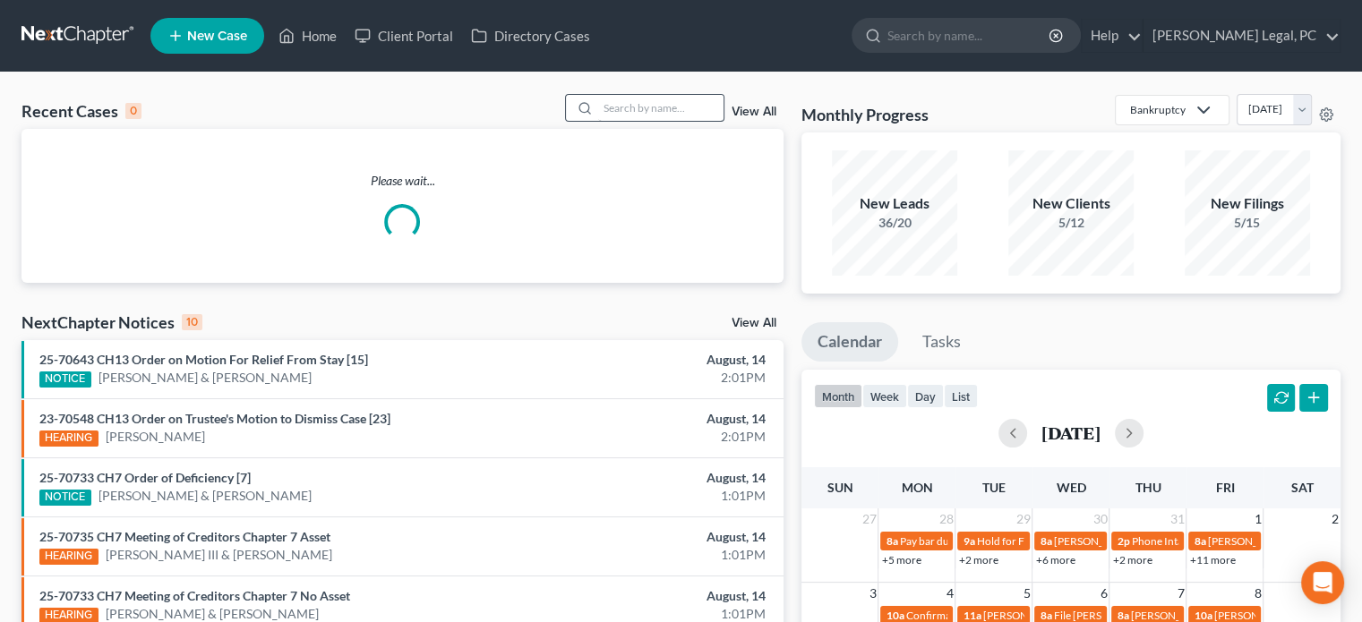  I want to click on button: day, so click(925, 396).